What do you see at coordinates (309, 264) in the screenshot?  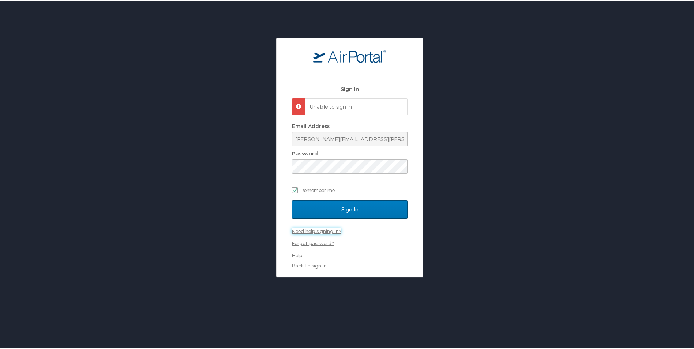 I see `a: Back to sign in` at bounding box center [309, 264].